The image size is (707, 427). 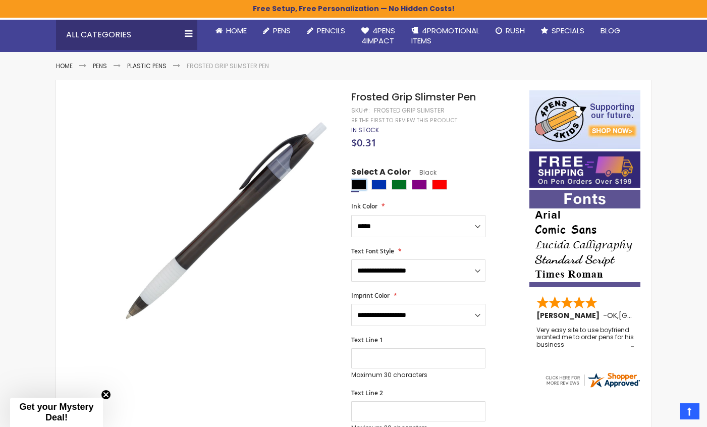 What do you see at coordinates (610, 30) in the screenshot?
I see `span: Blog` at bounding box center [610, 30].